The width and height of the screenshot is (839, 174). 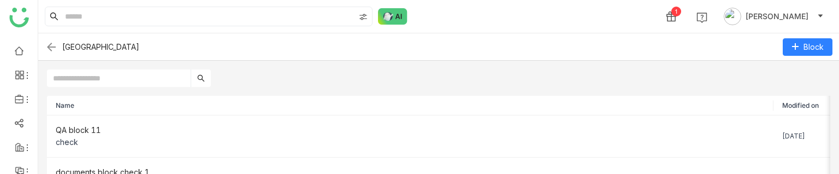 What do you see at coordinates (410, 142) in the screenshot?
I see `div: check` at bounding box center [410, 142].